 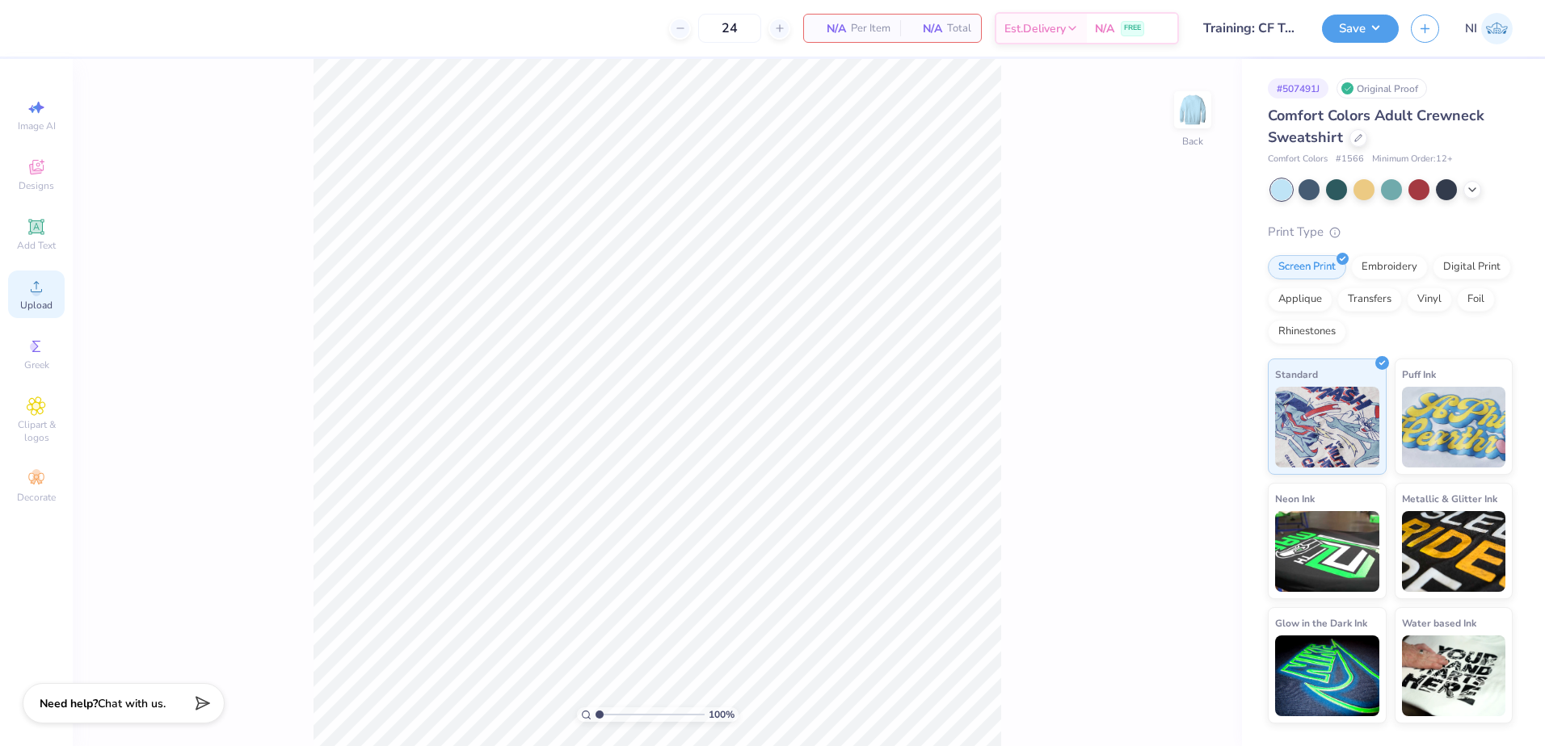 What do you see at coordinates (1453, 676) in the screenshot?
I see `img: Water based Ink` at bounding box center [1453, 676].